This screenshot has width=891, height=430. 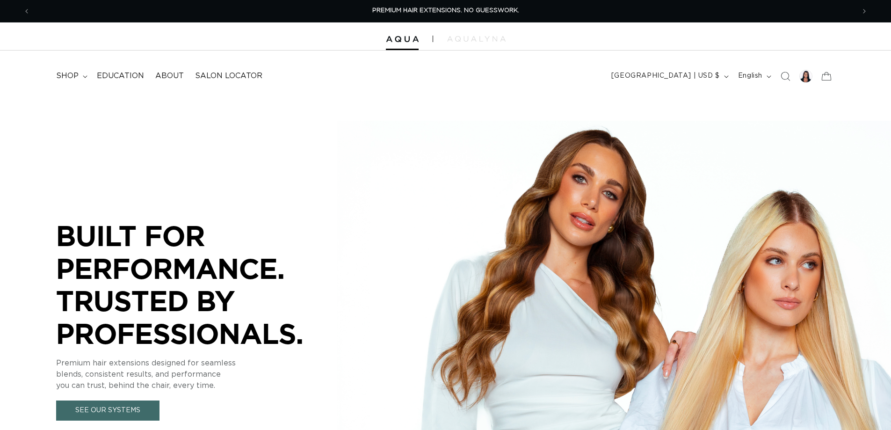 What do you see at coordinates (446, 10) in the screenshot?
I see `span: PREMIUM HAIR EXTENSIONS. NO GUESSWORK.` at bounding box center [446, 10].